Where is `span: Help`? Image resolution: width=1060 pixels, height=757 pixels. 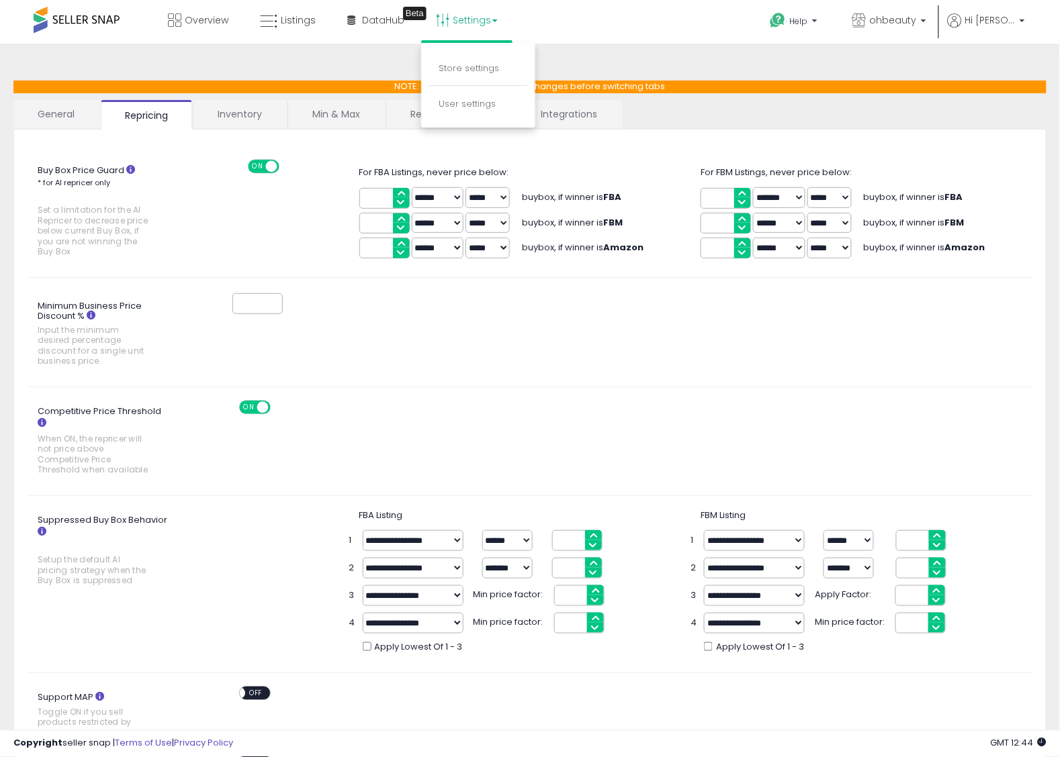
span: Help is located at coordinates (798, 21).